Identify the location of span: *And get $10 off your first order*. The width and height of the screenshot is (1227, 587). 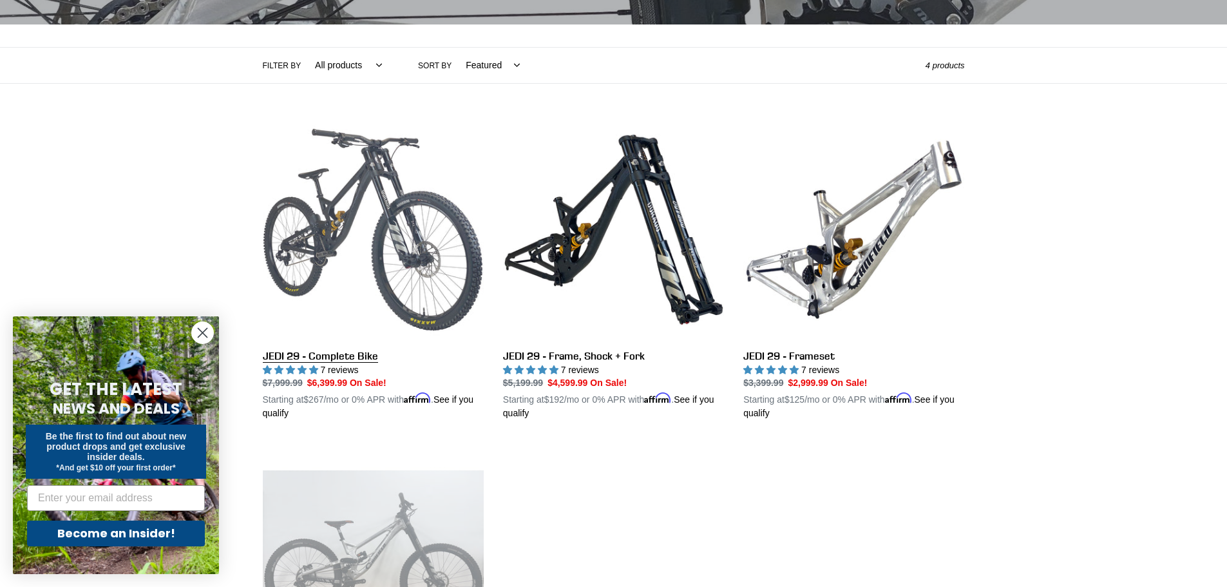
(115, 468).